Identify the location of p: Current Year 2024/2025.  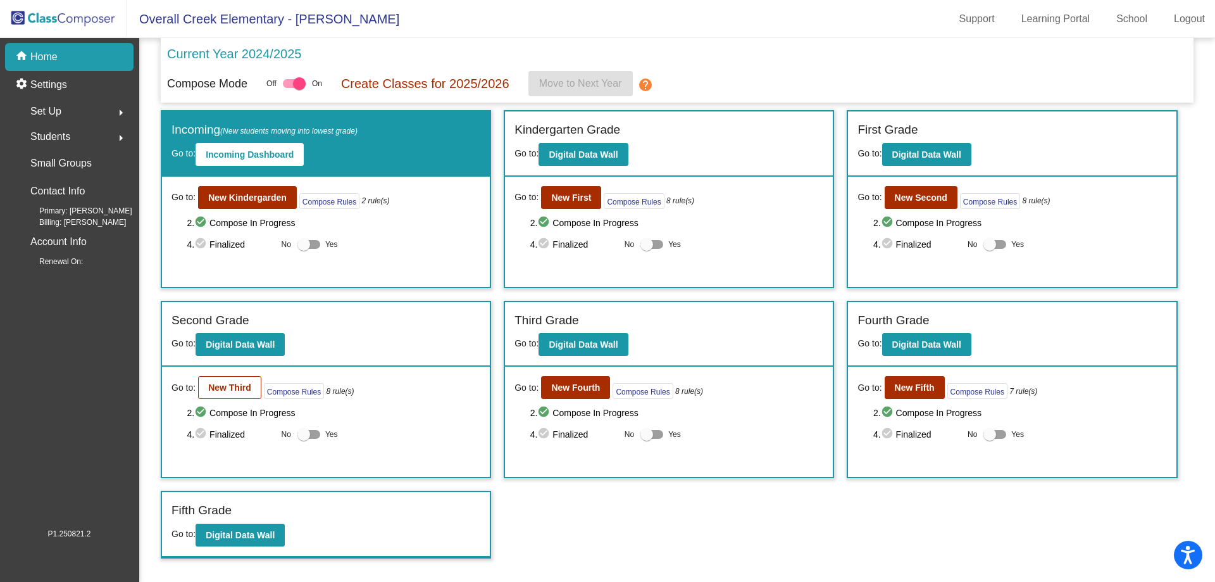
(234, 54).